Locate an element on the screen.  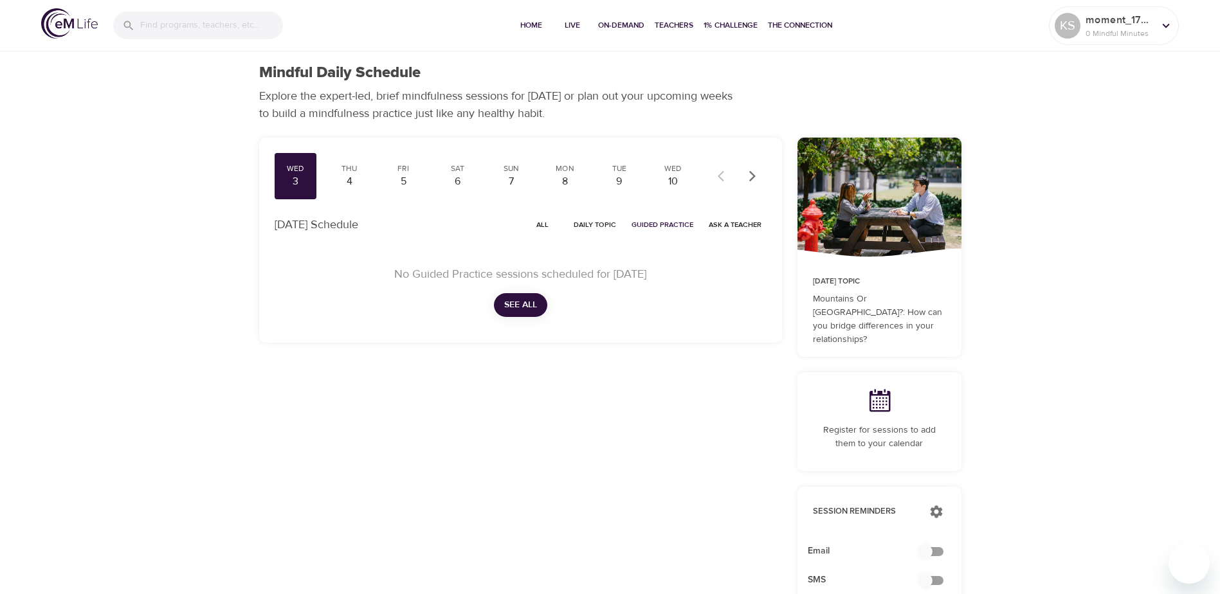
p: Register for sessions to add them to your calendar is located at coordinates (879, 437).